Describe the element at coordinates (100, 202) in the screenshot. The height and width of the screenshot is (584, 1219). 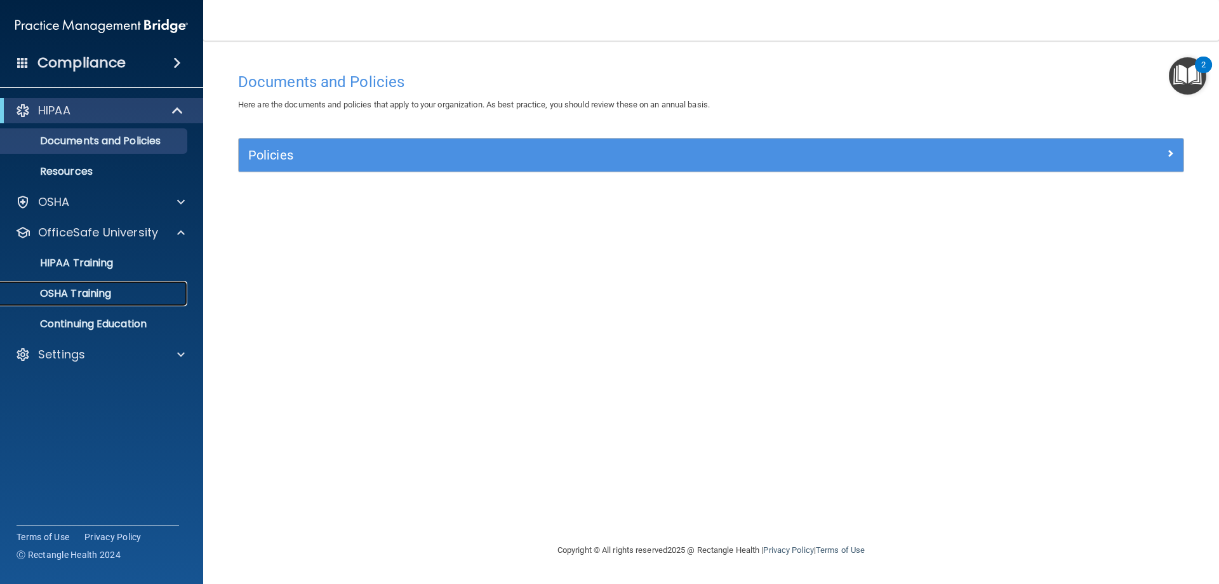
I see `a: OSHA` at that location.